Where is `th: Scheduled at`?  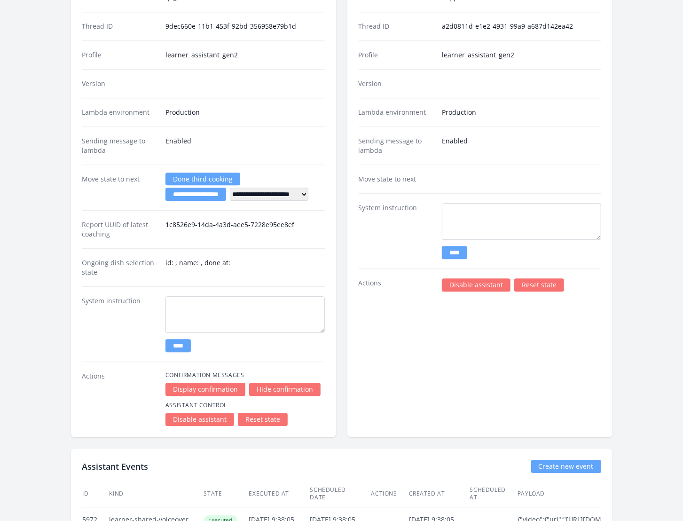
th: Scheduled at is located at coordinates (493, 494).